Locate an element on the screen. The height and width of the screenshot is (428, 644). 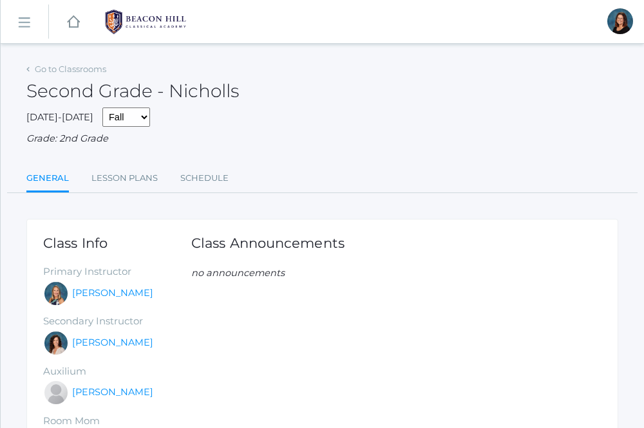
img: BHCALogos-05-308ed15e86a5a0abce9b8dd61676a3503ac9727e845dece92d48e8588c001991.png is located at coordinates (146, 22).